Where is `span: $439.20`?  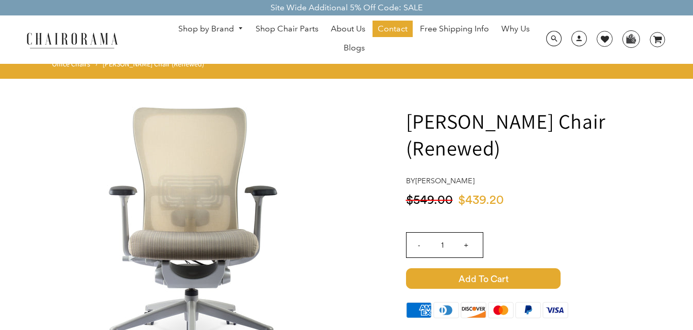 span: $439.20 is located at coordinates (480, 200).